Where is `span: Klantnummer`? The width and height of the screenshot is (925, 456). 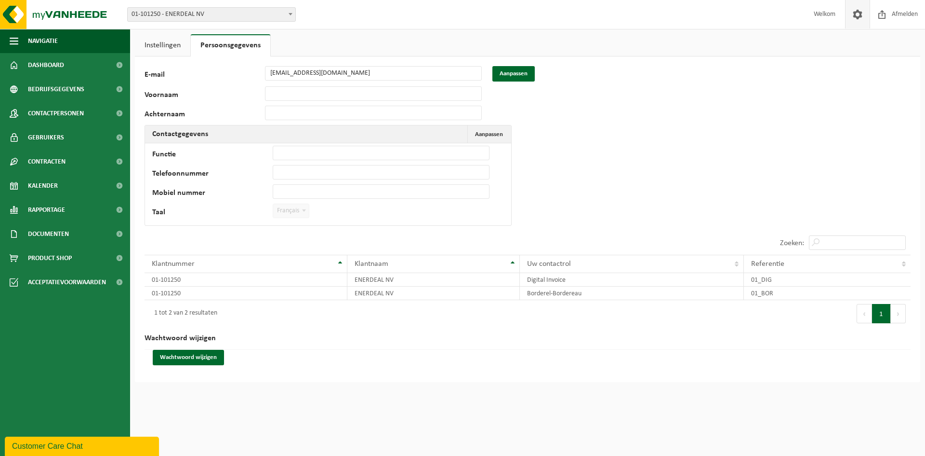
span: Klantnummer is located at coordinates (173, 264).